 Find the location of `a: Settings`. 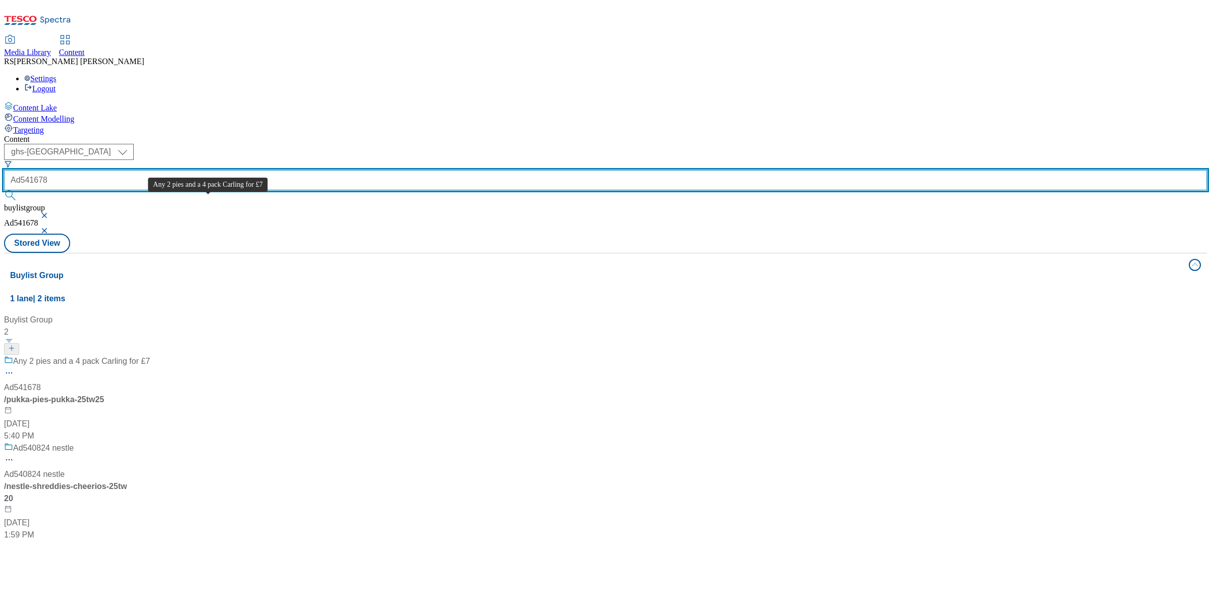

a: Settings is located at coordinates (40, 78).